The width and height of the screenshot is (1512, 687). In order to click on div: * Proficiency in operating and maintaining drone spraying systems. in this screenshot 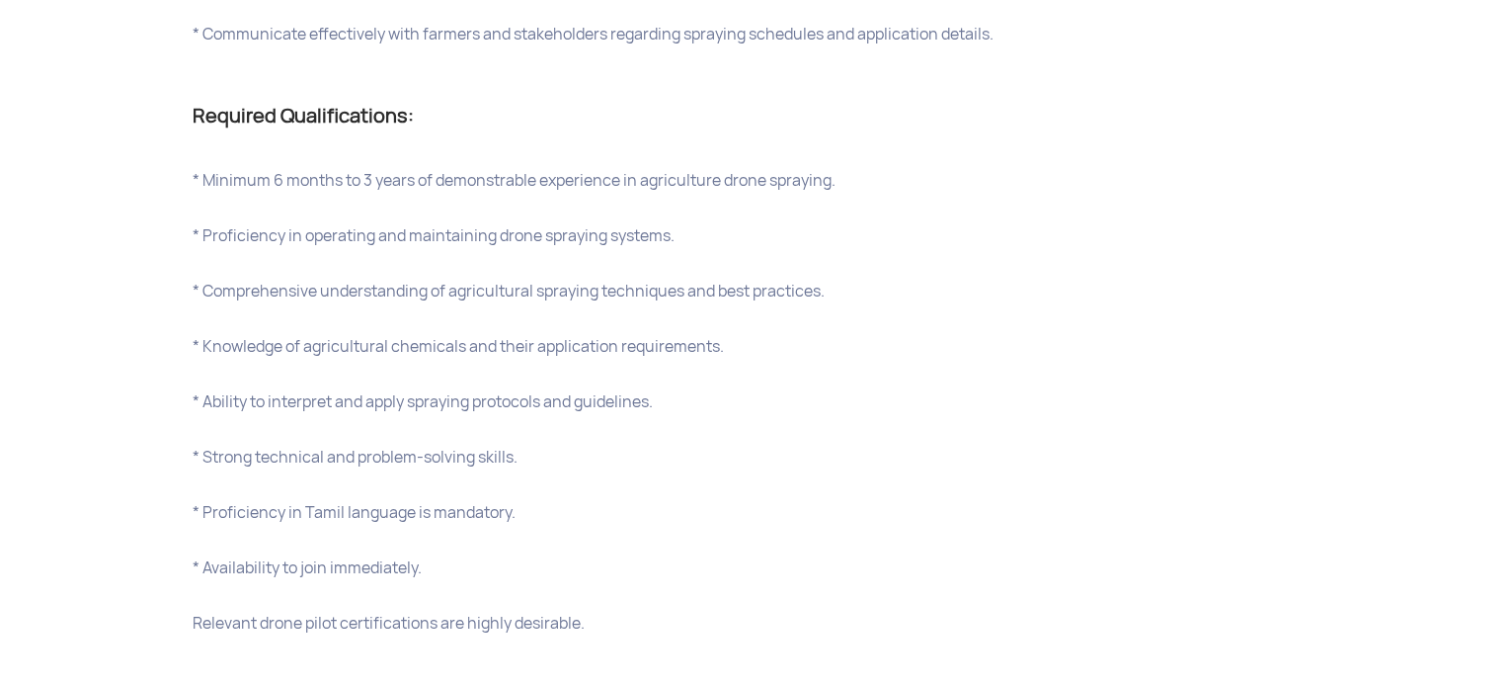, I will do `click(757, 236)`.